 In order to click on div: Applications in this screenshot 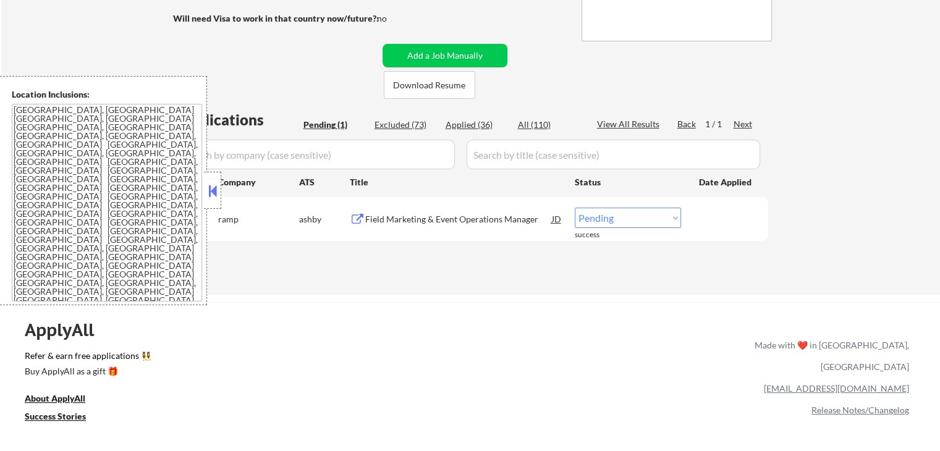, I will do `click(238, 120)`.